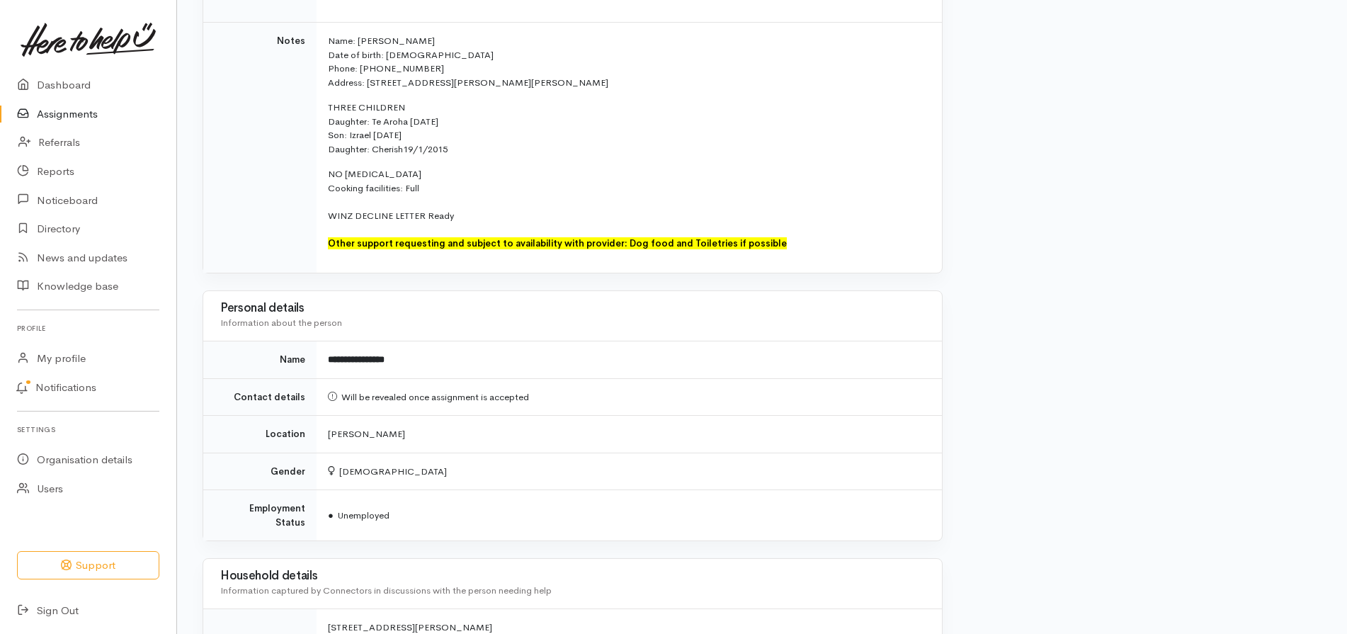 The height and width of the screenshot is (634, 1347). I want to click on b: Other support requesting and subject to availability with provider: Dog food and Toiletries if po..., so click(558, 243).